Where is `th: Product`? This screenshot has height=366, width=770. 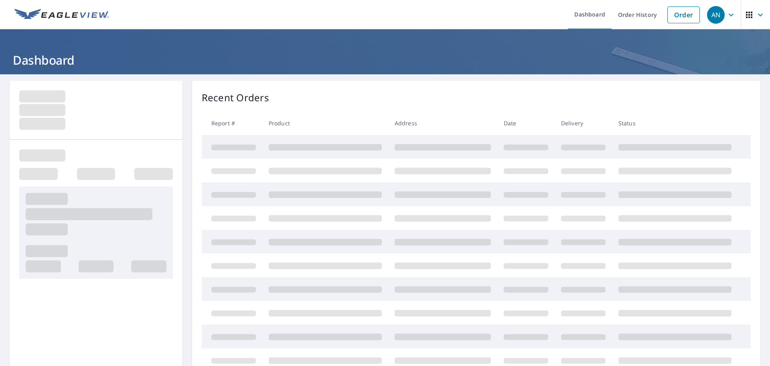 th: Product is located at coordinates (325, 123).